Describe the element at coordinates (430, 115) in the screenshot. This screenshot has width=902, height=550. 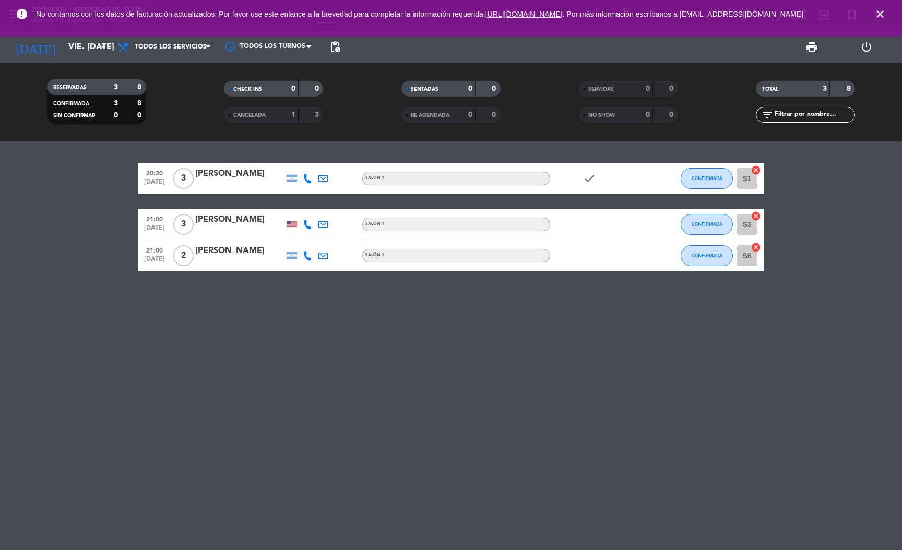
I see `span: RE AGENDADA` at that location.